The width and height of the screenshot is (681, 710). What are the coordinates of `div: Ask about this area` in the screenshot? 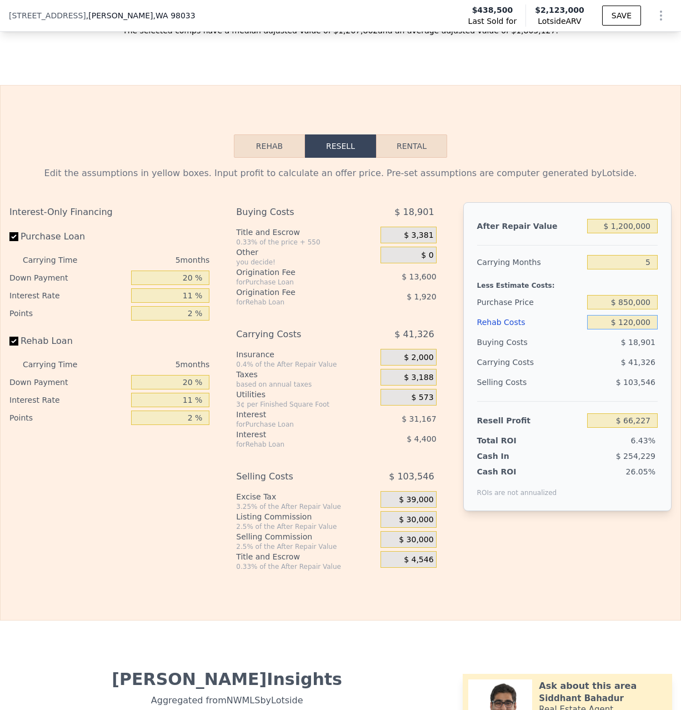 It's located at (588, 686).